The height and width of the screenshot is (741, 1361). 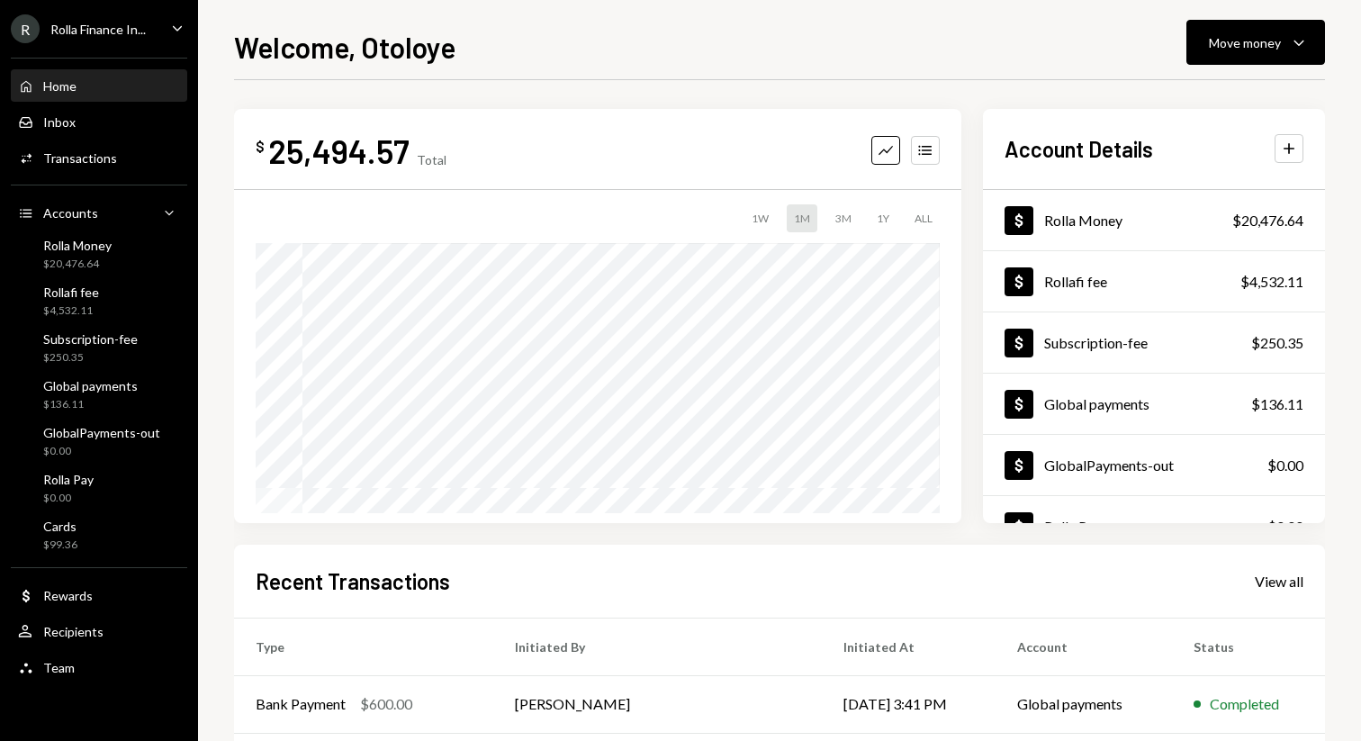 What do you see at coordinates (431, 159) in the screenshot?
I see `div: Total` at bounding box center [431, 159].